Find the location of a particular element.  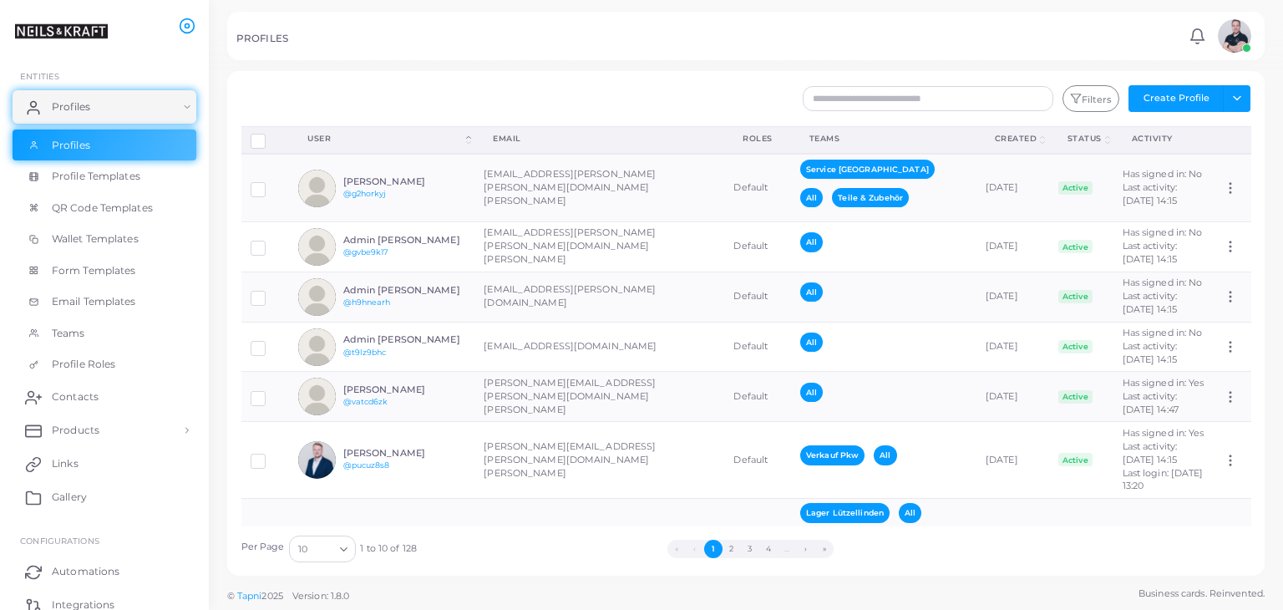

a: @t9lz9bhc is located at coordinates (365, 352).